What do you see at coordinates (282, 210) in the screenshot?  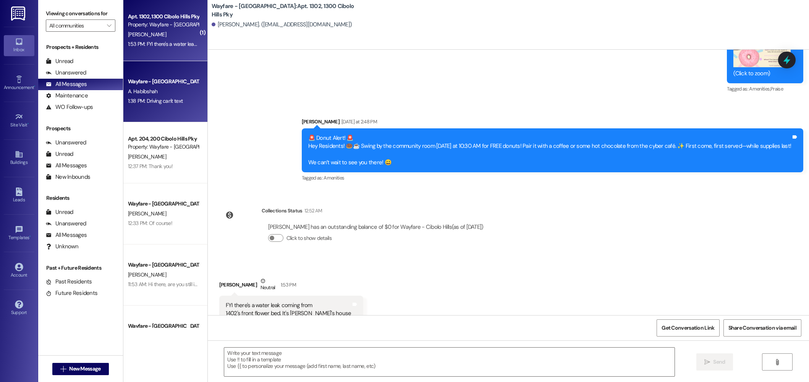 I see `div: Collections Status` at bounding box center [282, 210].